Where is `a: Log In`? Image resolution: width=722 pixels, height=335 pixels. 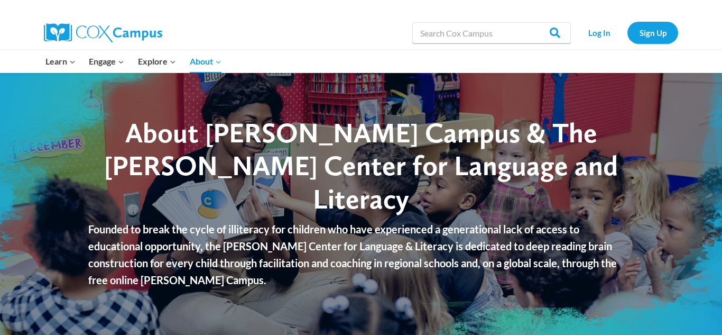 a: Log In is located at coordinates (599, 32).